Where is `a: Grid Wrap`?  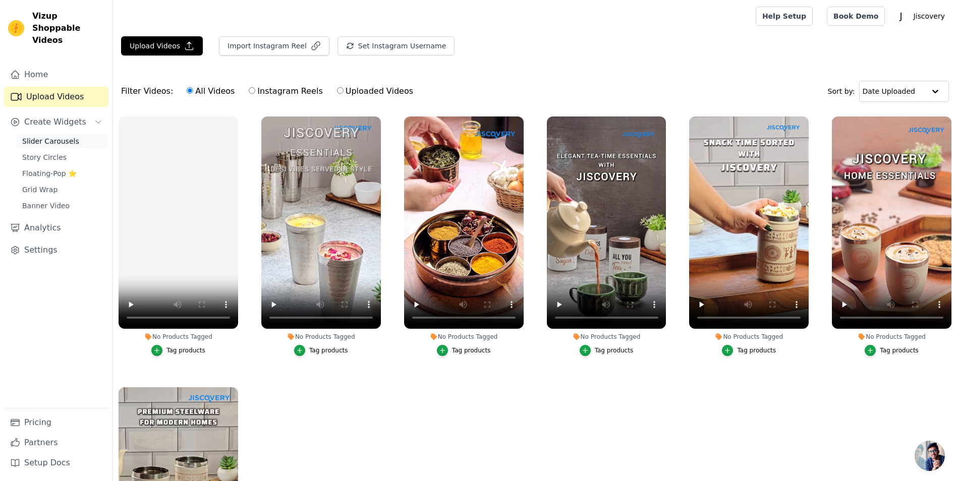
a: Grid Wrap is located at coordinates (62, 190).